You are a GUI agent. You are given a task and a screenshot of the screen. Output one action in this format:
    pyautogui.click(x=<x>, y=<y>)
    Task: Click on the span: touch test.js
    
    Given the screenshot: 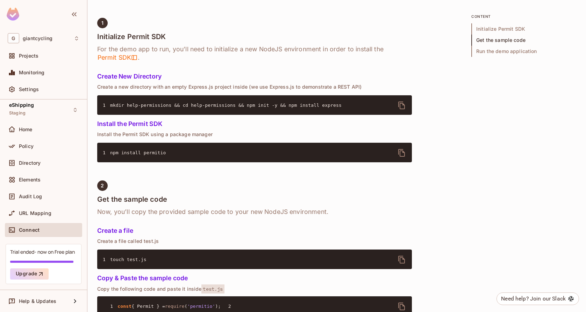 What is the action you would take?
    pyautogui.click(x=128, y=260)
    